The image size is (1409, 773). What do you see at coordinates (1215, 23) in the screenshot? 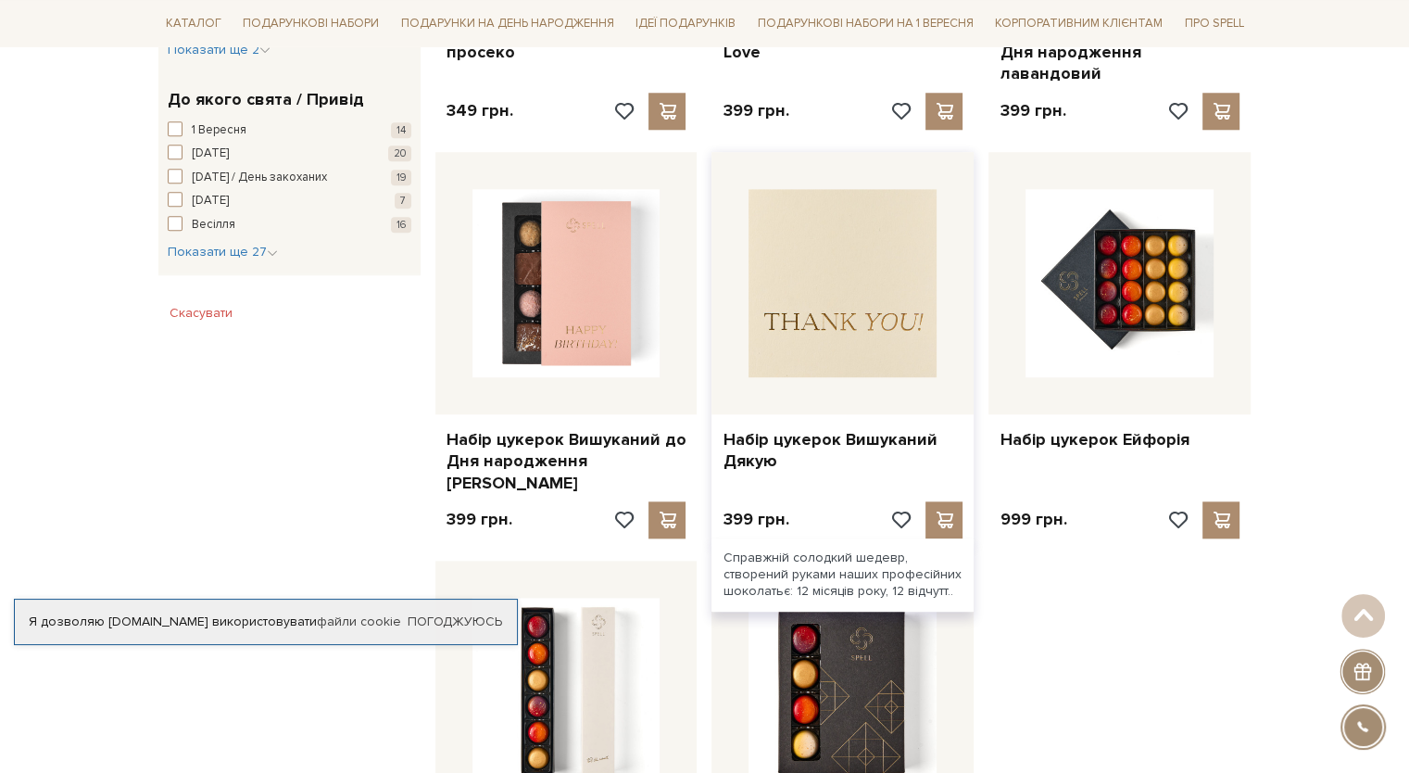
I see `a: Про Spell` at bounding box center [1215, 23].